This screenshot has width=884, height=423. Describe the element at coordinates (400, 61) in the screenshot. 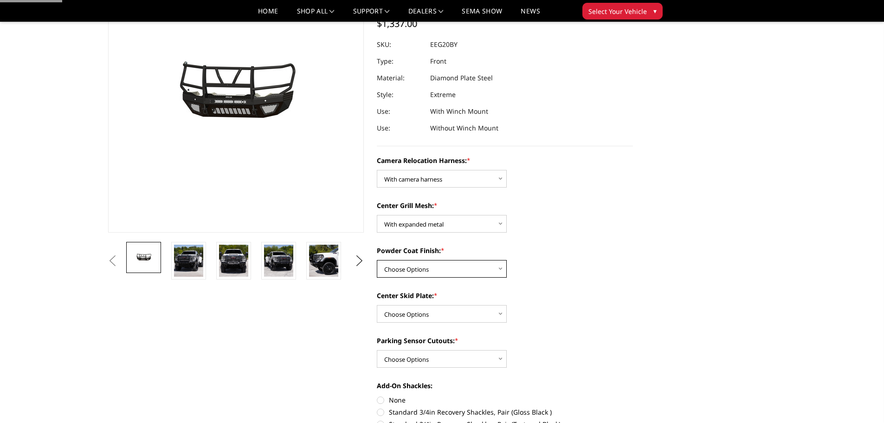

I see `dt: Type:` at that location.